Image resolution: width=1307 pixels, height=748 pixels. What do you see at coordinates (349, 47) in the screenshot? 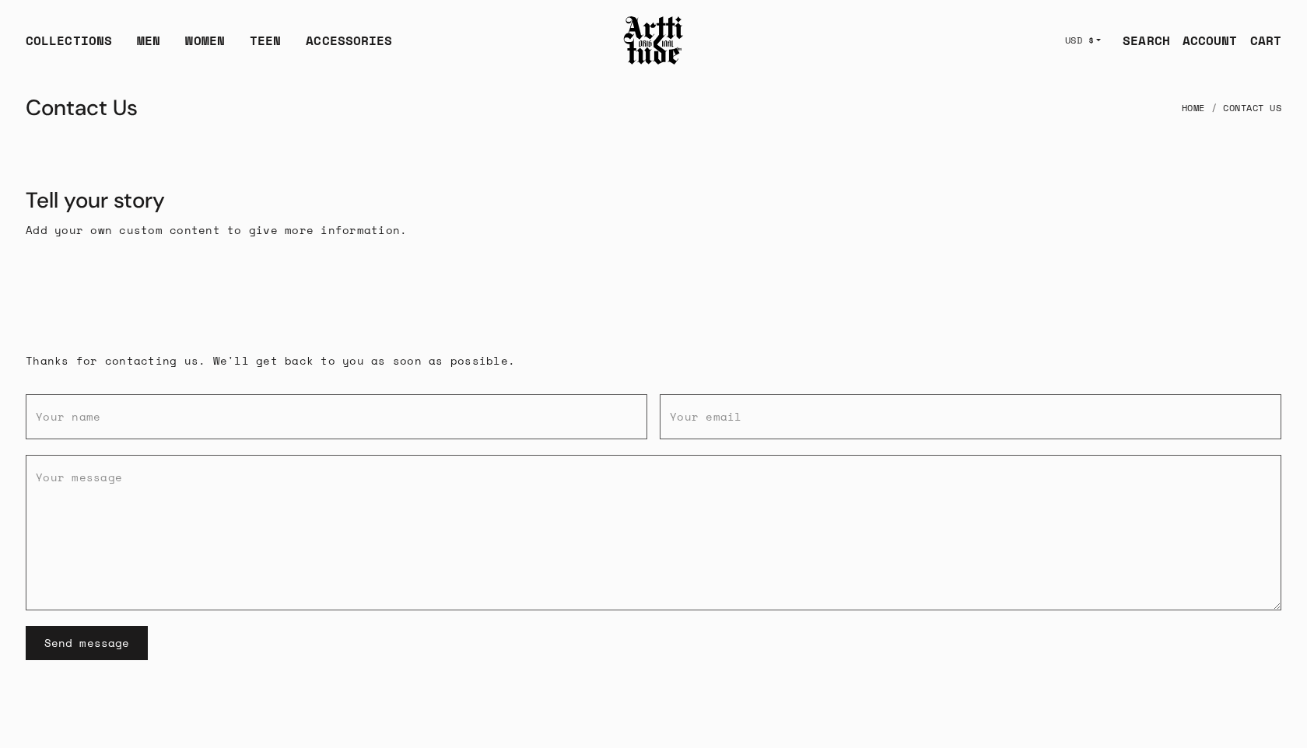
I see `div: ACCESSORIES` at bounding box center [349, 47].